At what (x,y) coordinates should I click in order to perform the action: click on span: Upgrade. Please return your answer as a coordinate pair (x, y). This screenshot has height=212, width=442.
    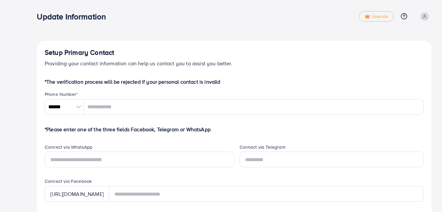
    Looking at the image, I should click on (376, 16).